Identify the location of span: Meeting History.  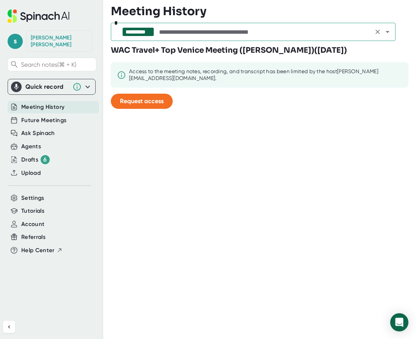
(43, 107).